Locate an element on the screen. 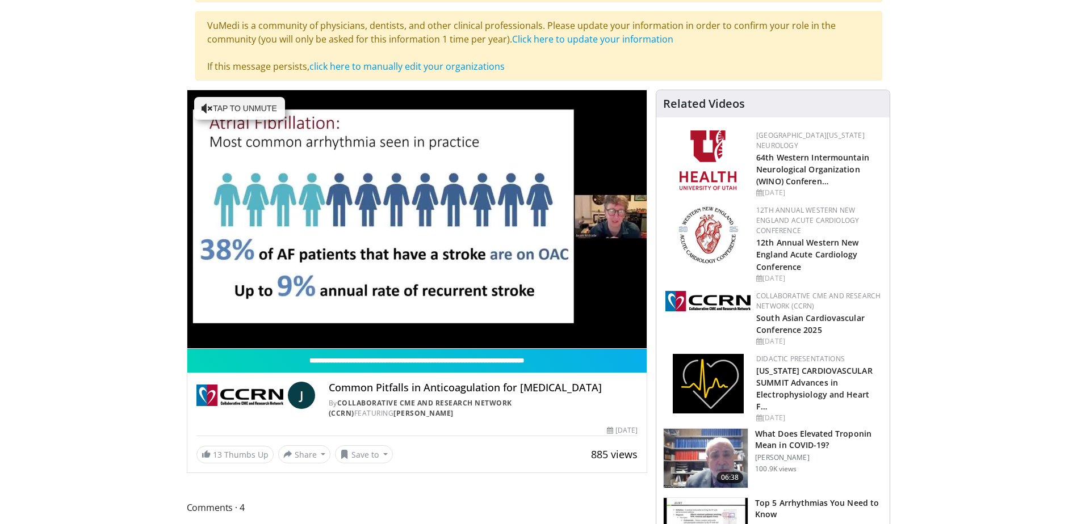 This screenshot has height=524, width=1077. span: 885 views is located at coordinates (614, 455).